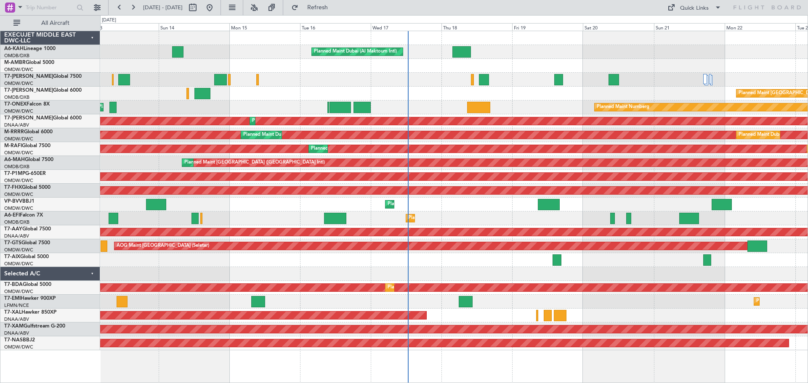 The image size is (808, 383). What do you see at coordinates (27, 146) in the screenshot?
I see `a: M-RAFIGlobal 7500` at bounding box center [27, 146].